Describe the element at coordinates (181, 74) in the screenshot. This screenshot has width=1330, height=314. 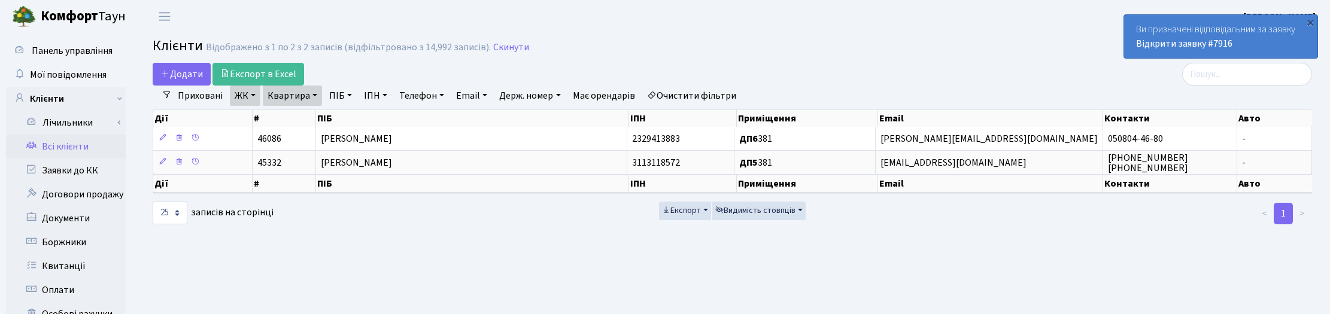
I see `span: Додати` at that location.